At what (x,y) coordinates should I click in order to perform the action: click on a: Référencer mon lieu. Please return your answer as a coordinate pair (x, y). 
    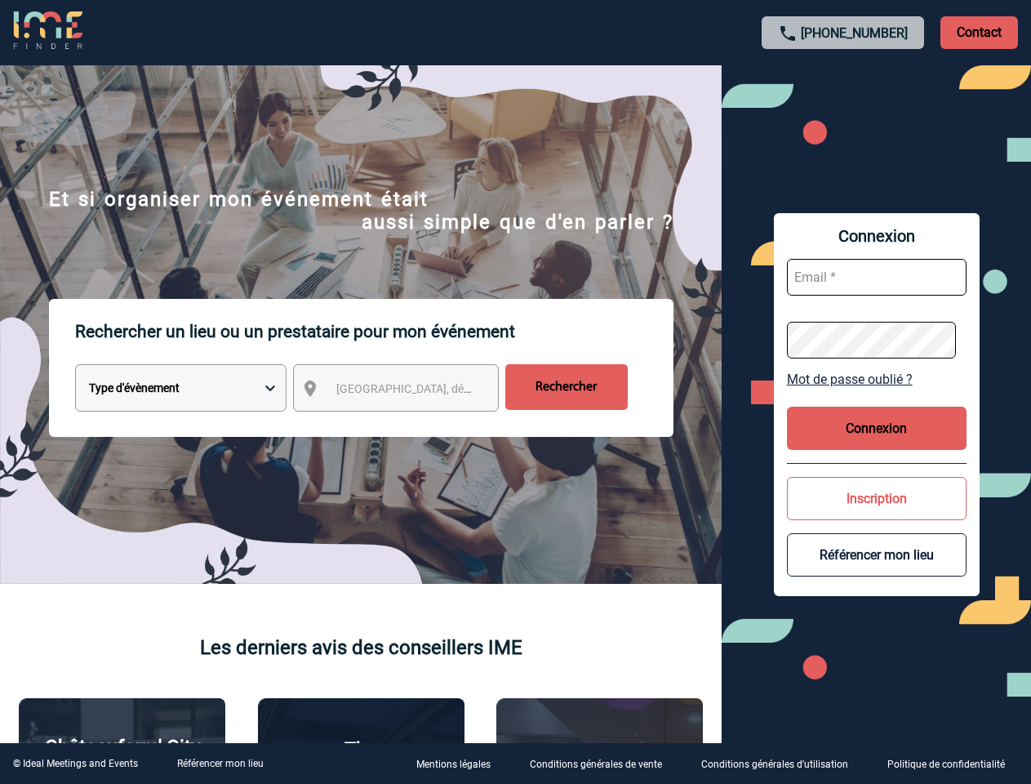
    Looking at the image, I should click on (220, 763).